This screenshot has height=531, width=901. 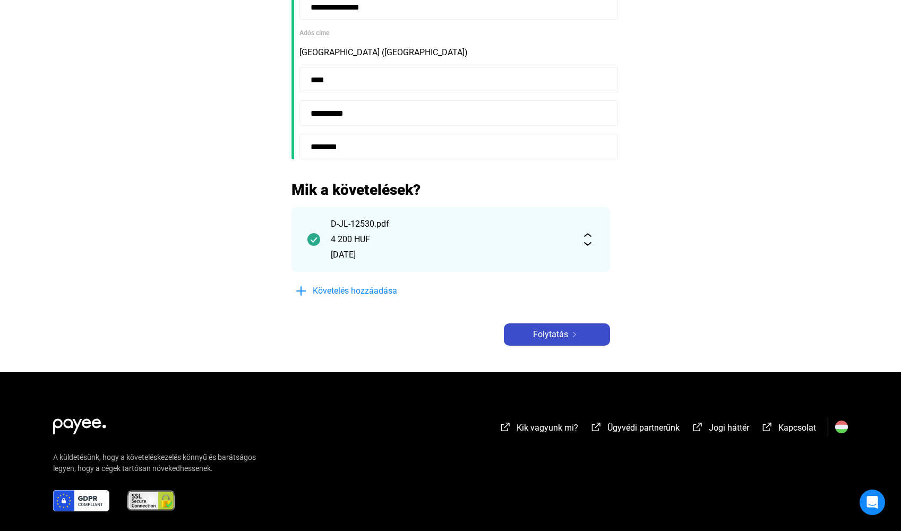 I want to click on span: Követelés hozzáadása, so click(x=355, y=291).